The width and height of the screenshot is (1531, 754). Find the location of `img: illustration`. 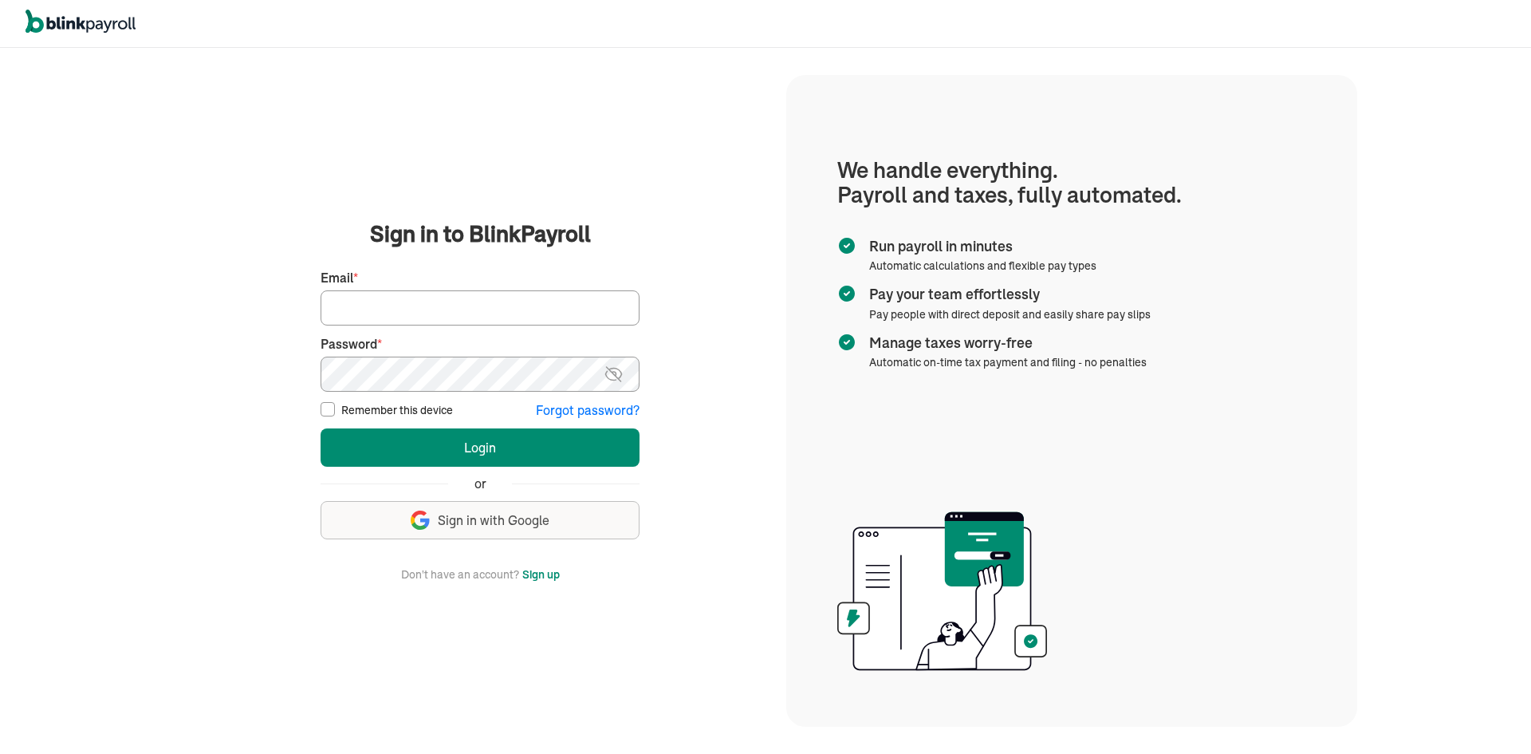

img: illustration is located at coordinates (942, 591).